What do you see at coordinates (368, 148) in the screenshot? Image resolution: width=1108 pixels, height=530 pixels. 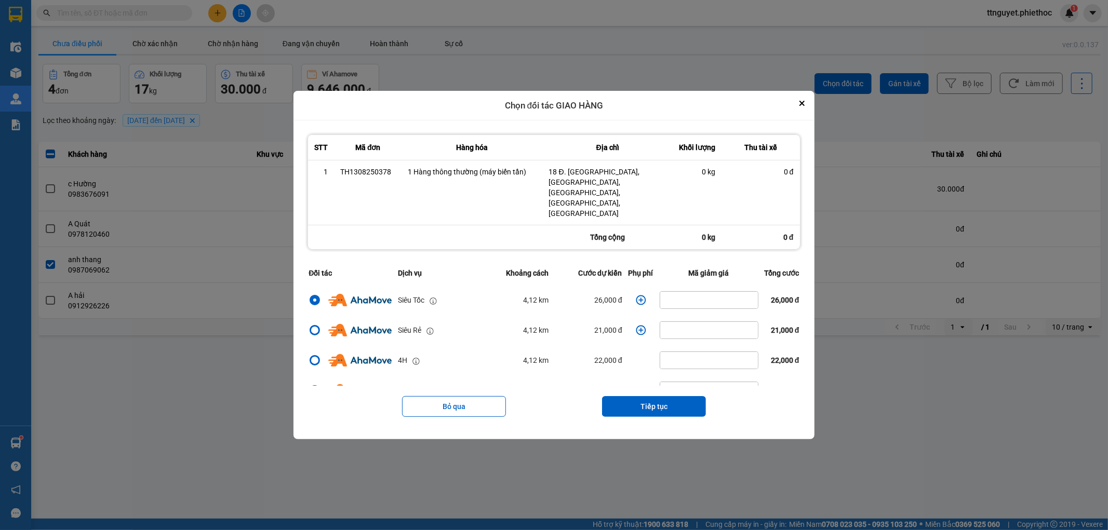 I see `div: Mã đơn` at bounding box center [368, 148].